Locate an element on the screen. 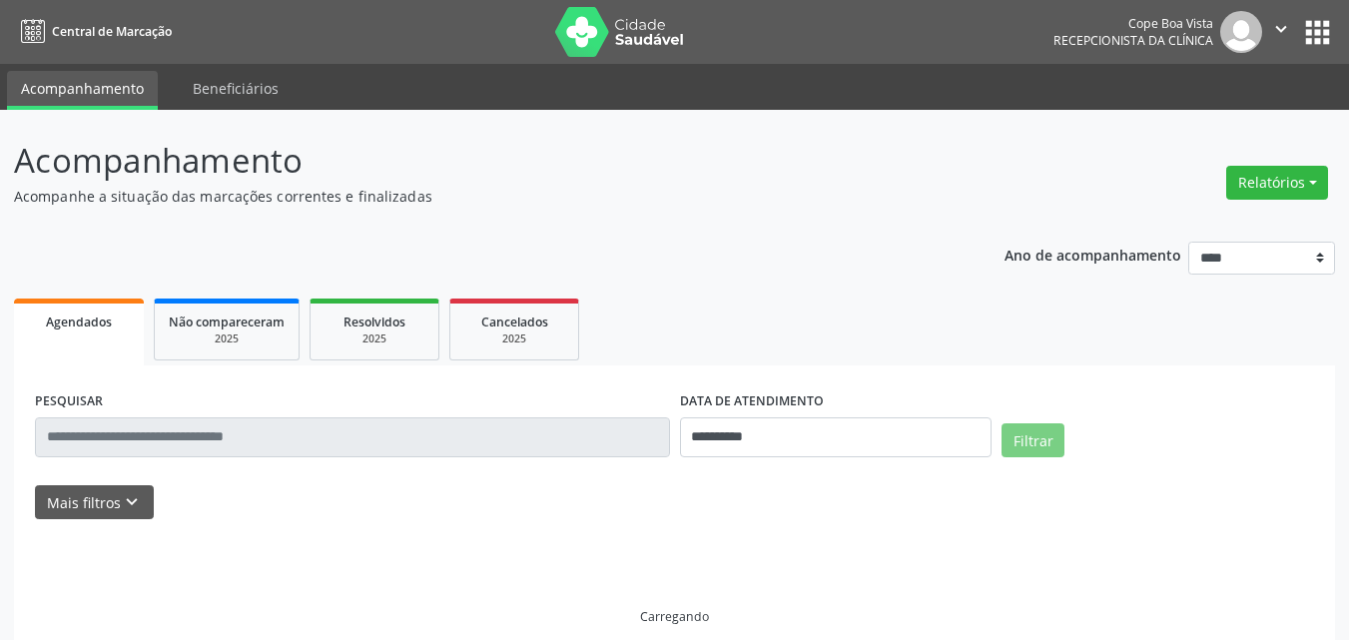 This screenshot has width=1349, height=640. a: Acompanhamento is located at coordinates (82, 90).